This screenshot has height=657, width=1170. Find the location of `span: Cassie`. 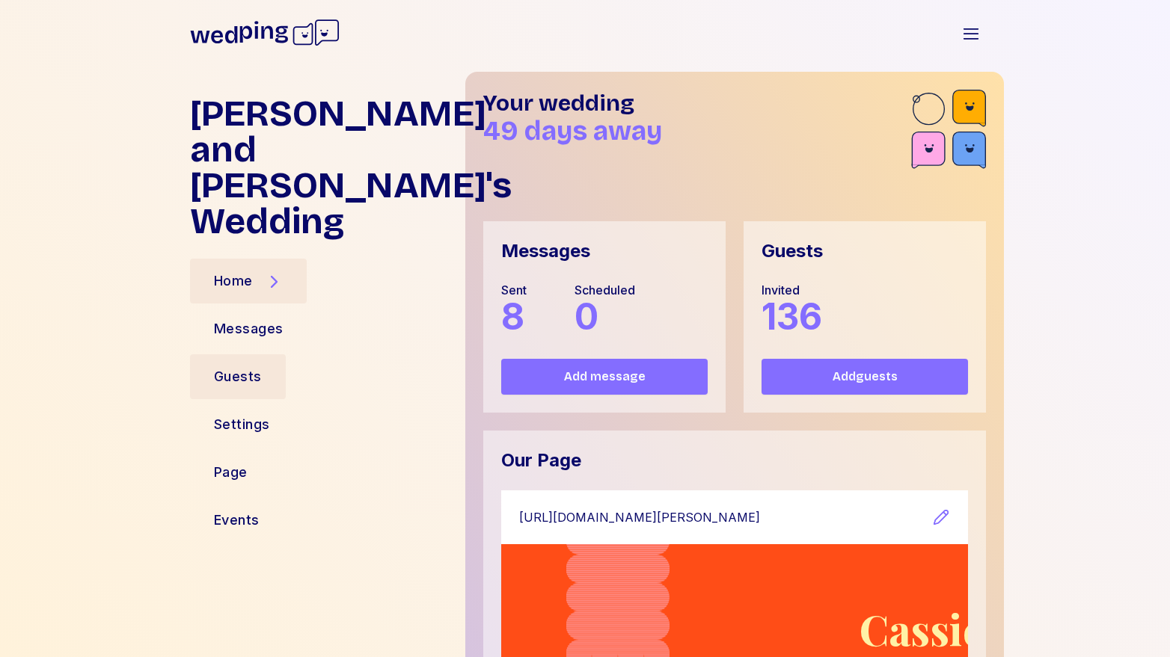

span: Cassie is located at coordinates (921, 628).